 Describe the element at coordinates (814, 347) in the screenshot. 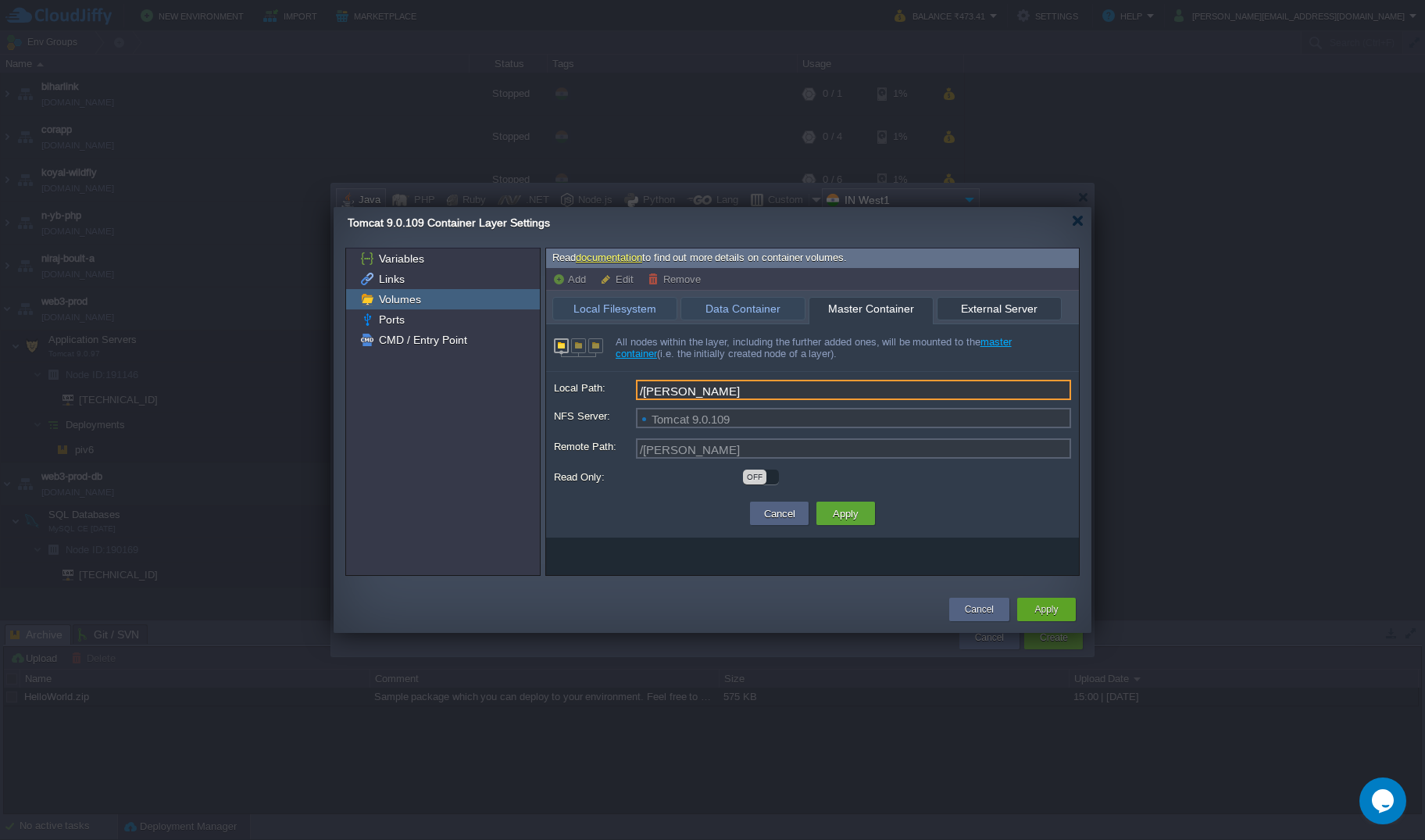

I see `a: master container` at that location.